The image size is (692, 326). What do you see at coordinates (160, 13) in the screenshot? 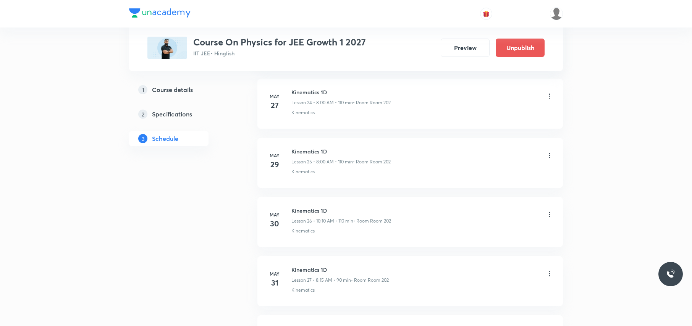
I see `img: Company Logo` at bounding box center [160, 13].